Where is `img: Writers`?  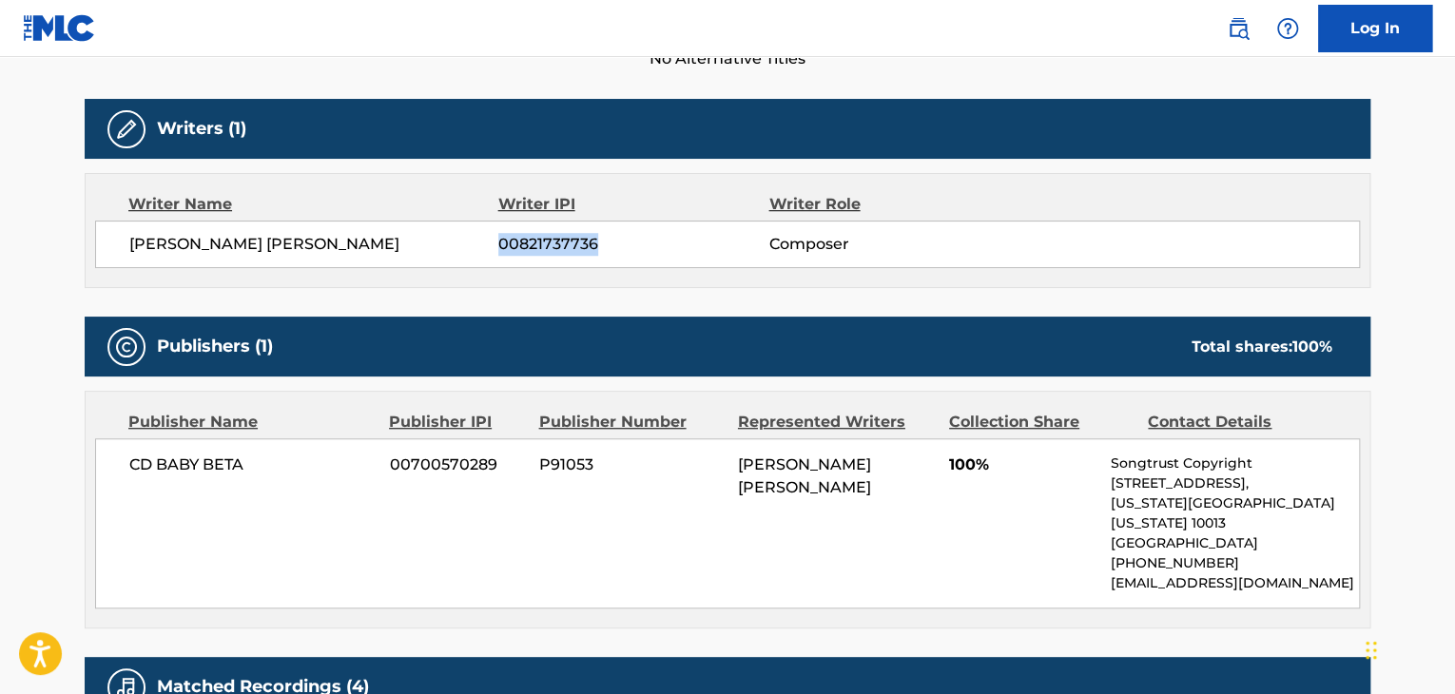 img: Writers is located at coordinates (127, 129).